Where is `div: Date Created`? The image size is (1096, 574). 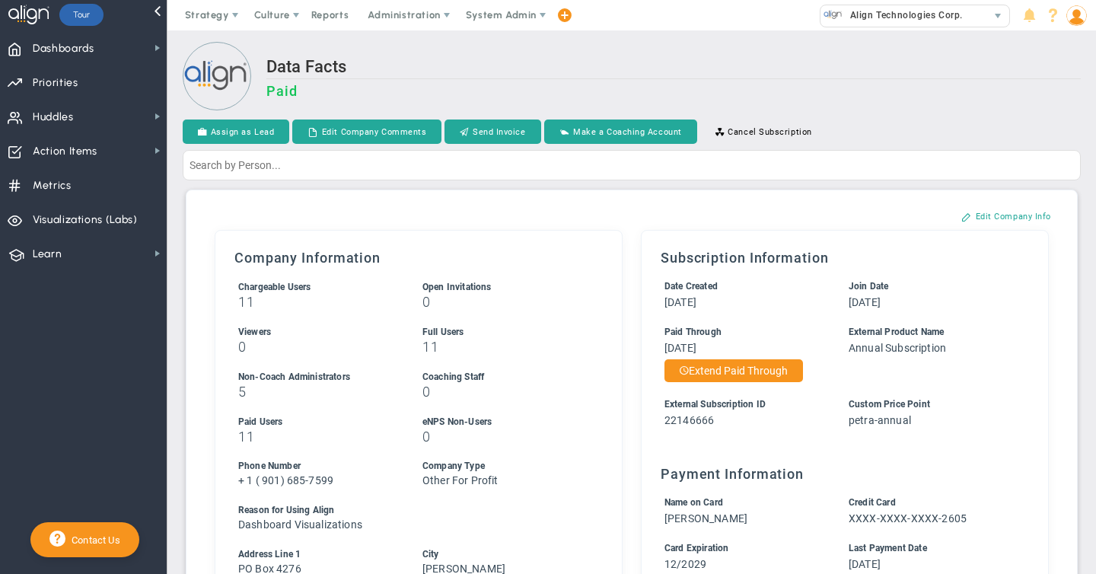 div: Date Created is located at coordinates (742, 286).